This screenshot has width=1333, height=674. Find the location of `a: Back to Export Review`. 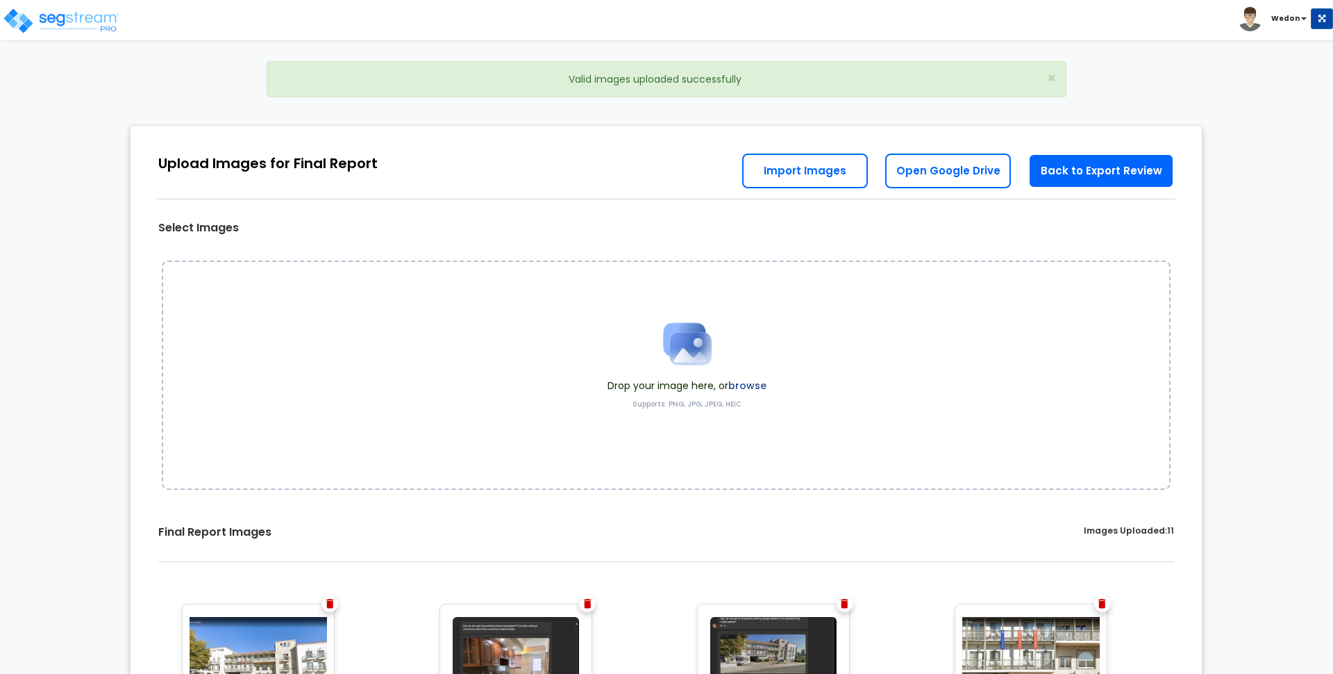

a: Back to Export Review is located at coordinates (1101, 171).